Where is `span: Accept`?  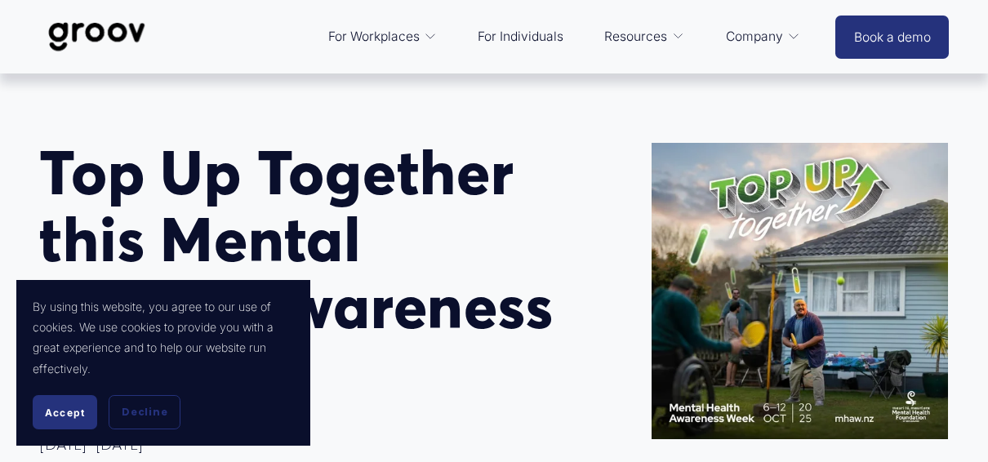
span: Accept is located at coordinates (65, 413).